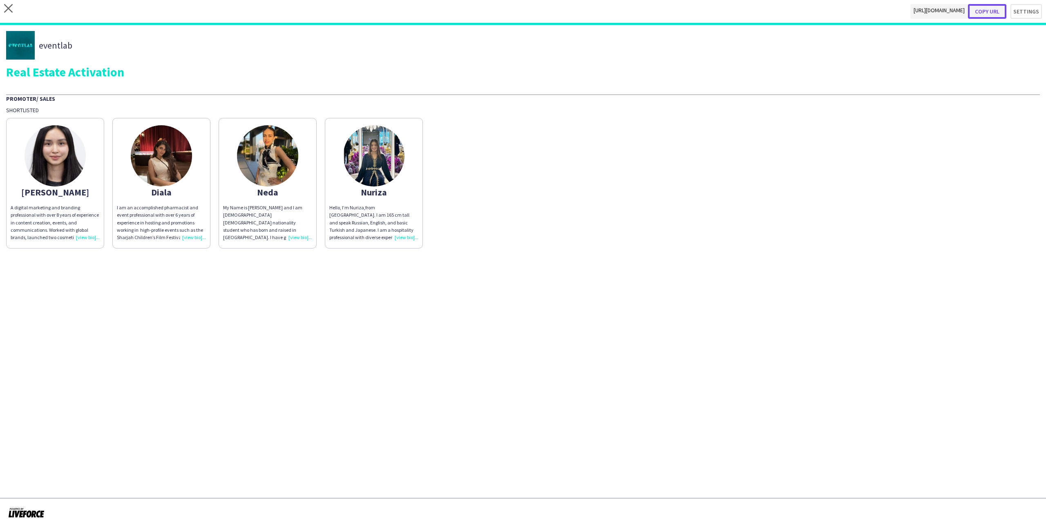  Describe the element at coordinates (523, 110) in the screenshot. I see `div: Shortlisted` at that location.